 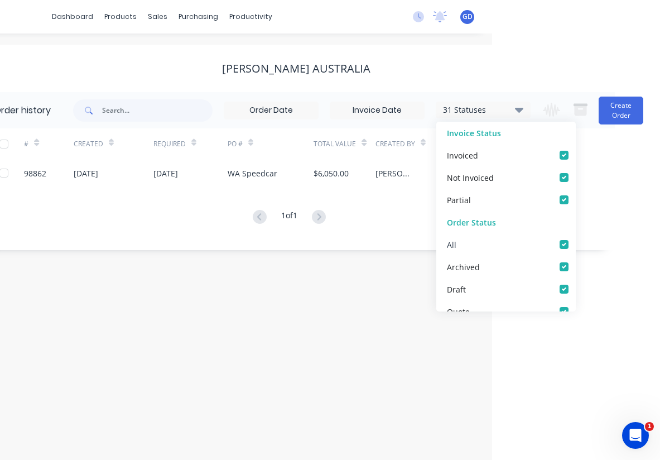 I want to click on div: Order Status, so click(x=506, y=222).